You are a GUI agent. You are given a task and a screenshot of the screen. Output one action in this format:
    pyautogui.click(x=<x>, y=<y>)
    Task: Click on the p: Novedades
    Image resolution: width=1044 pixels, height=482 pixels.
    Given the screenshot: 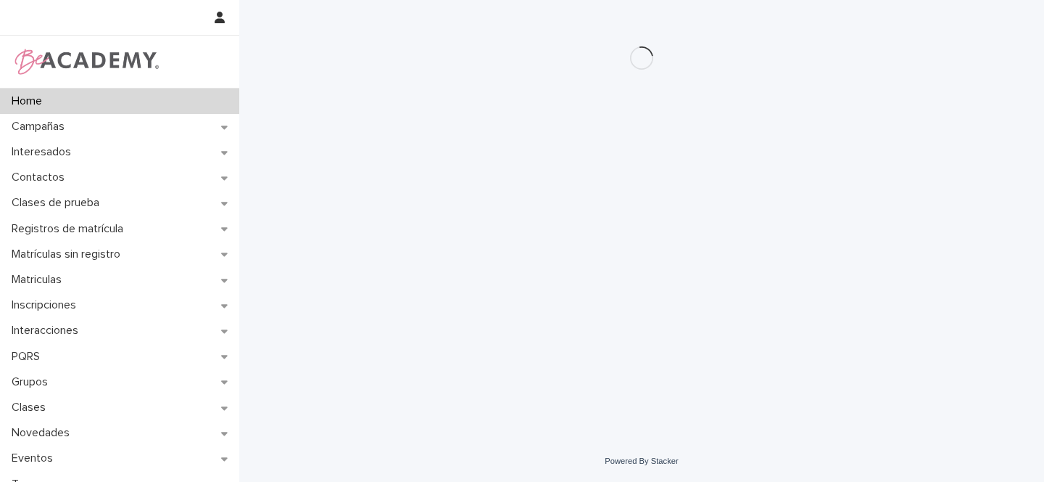 What is the action you would take?
    pyautogui.click(x=44, y=432)
    